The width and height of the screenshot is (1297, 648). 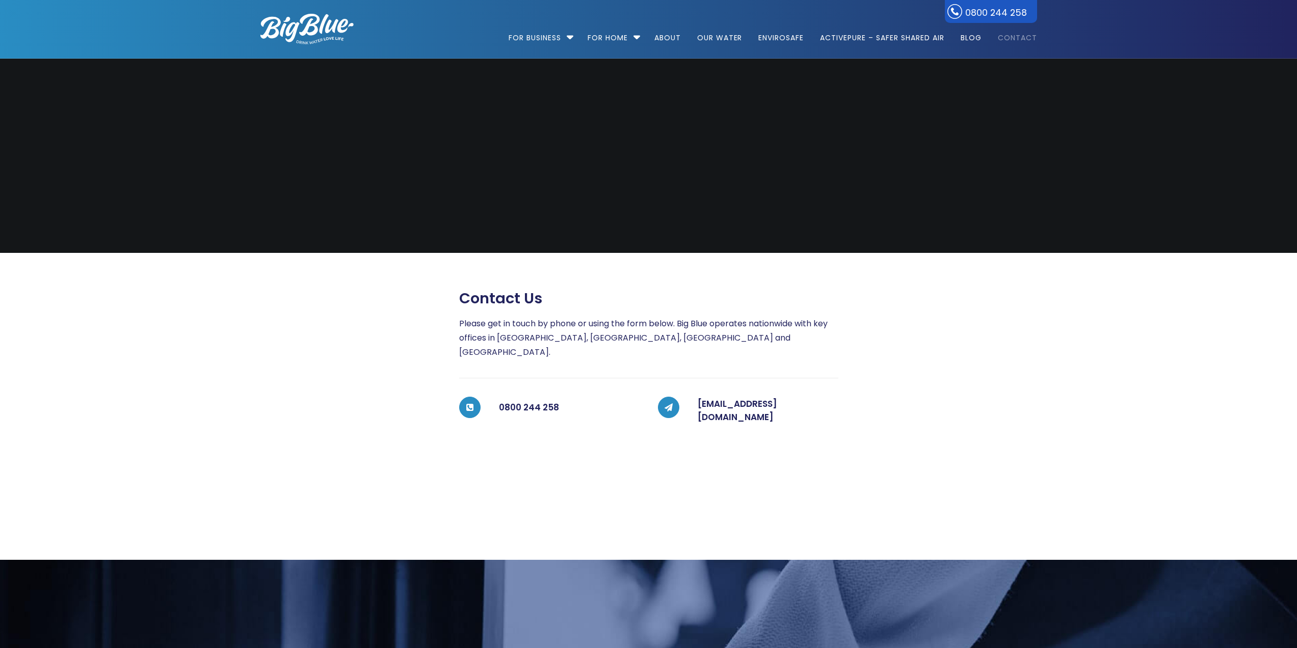 What do you see at coordinates (307, 29) in the screenshot?
I see `a: logo` at bounding box center [307, 29].